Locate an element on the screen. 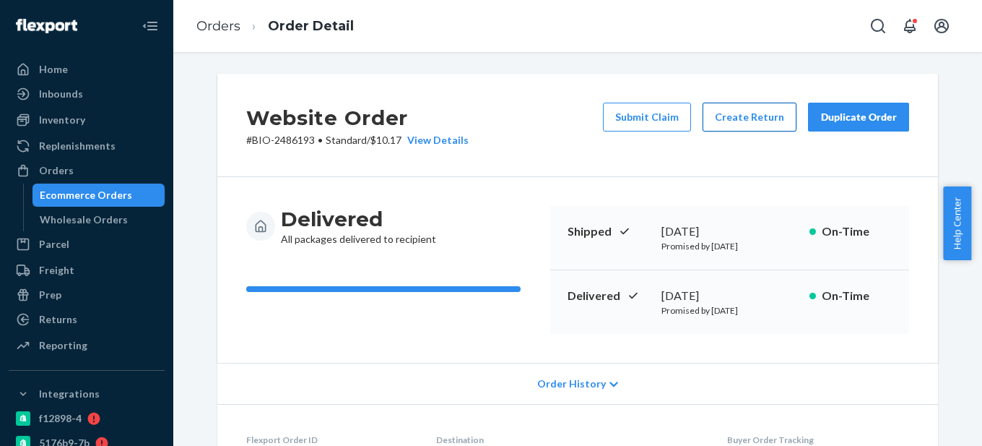 This screenshot has width=982, height=446. div: Ecommerce Orders is located at coordinates (86, 195).